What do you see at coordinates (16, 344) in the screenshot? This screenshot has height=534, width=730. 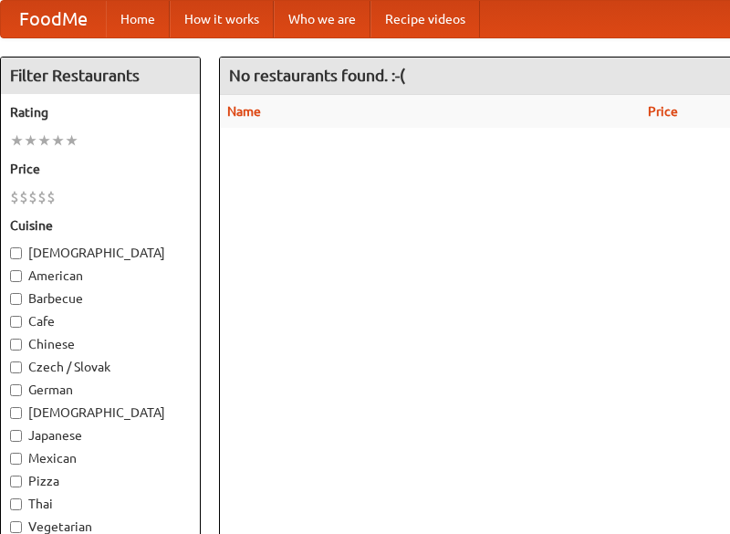 I see `input: Chinese` at bounding box center [16, 344].